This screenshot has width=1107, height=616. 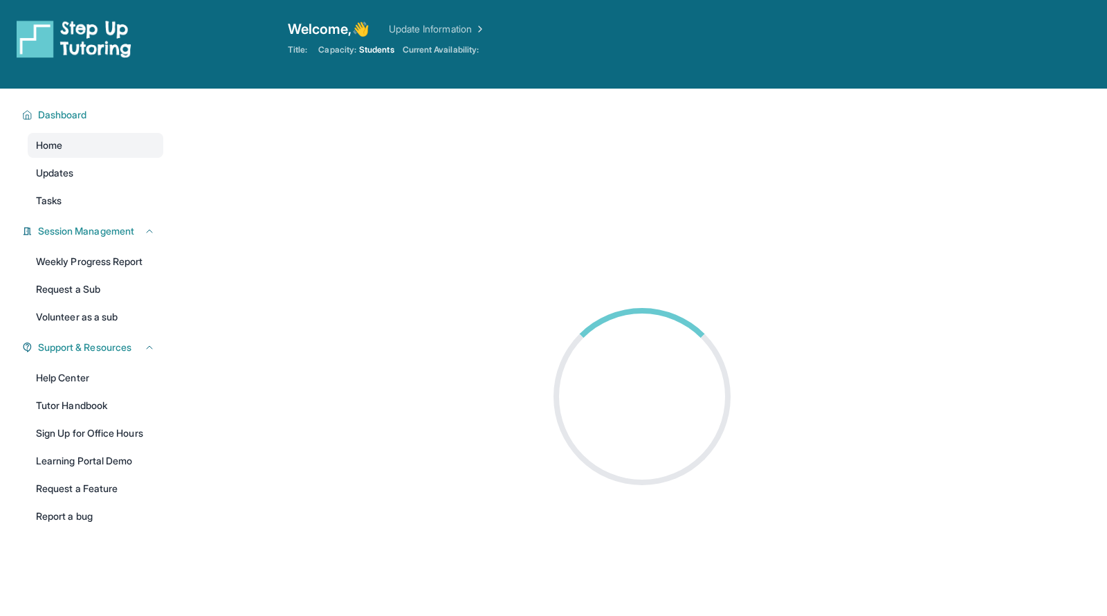 I want to click on a: Tutor Handbook, so click(x=95, y=405).